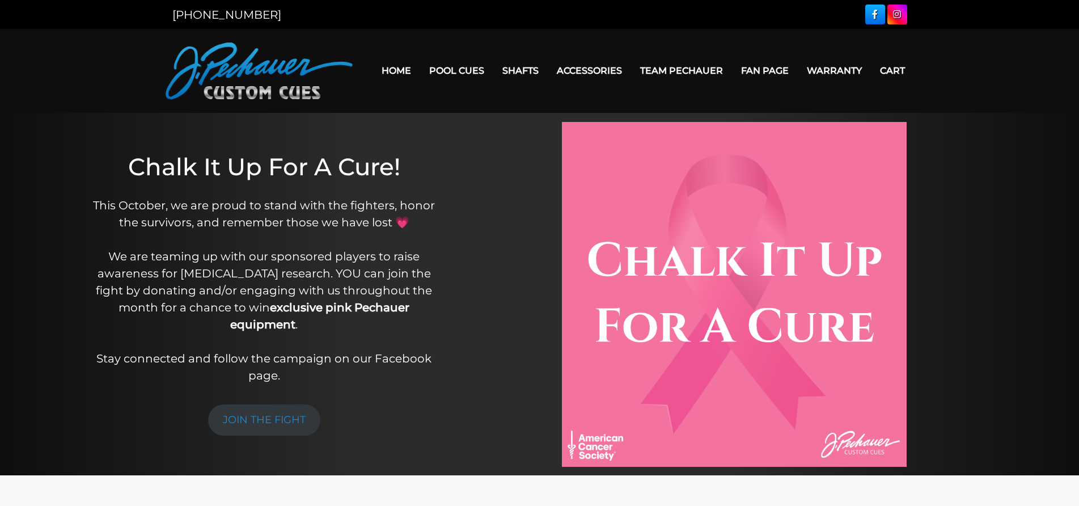 This screenshot has width=1079, height=506. I want to click on a: Home, so click(396, 70).